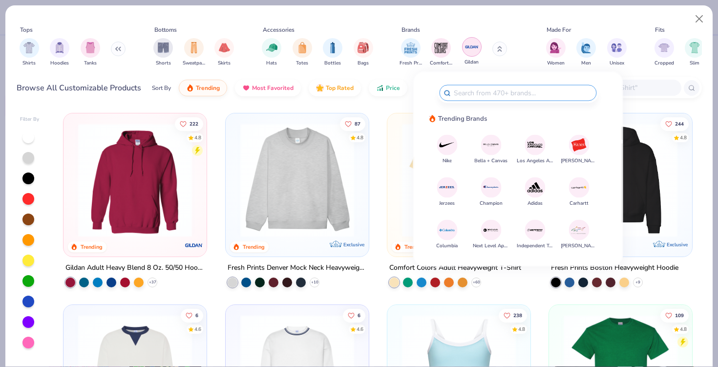 The image size is (718, 367). Describe the element at coordinates (302, 63) in the screenshot. I see `span: Totes` at that location.